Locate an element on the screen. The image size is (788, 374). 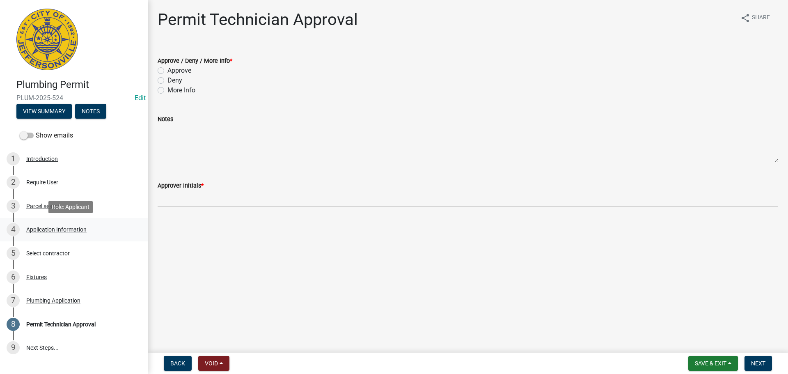
button: Notes is located at coordinates (91, 111).